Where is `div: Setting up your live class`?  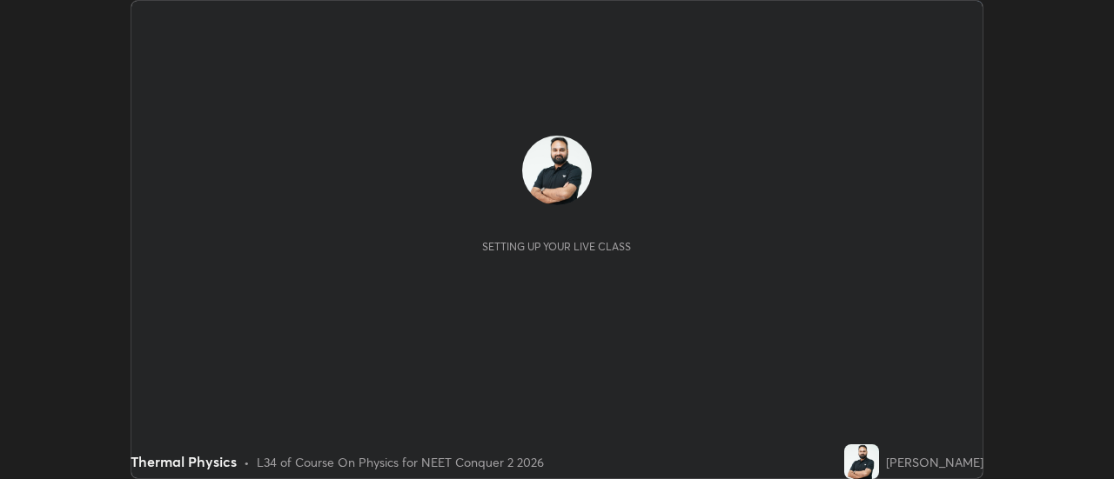
div: Setting up your live class is located at coordinates (556, 246).